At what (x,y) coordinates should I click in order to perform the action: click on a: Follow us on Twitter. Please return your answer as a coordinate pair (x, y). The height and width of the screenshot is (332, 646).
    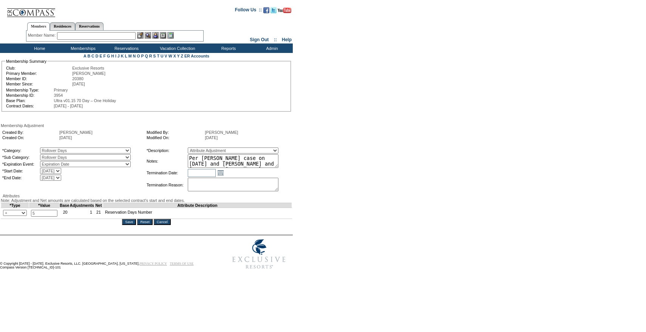
    Looking at the image, I should click on (274, 12).